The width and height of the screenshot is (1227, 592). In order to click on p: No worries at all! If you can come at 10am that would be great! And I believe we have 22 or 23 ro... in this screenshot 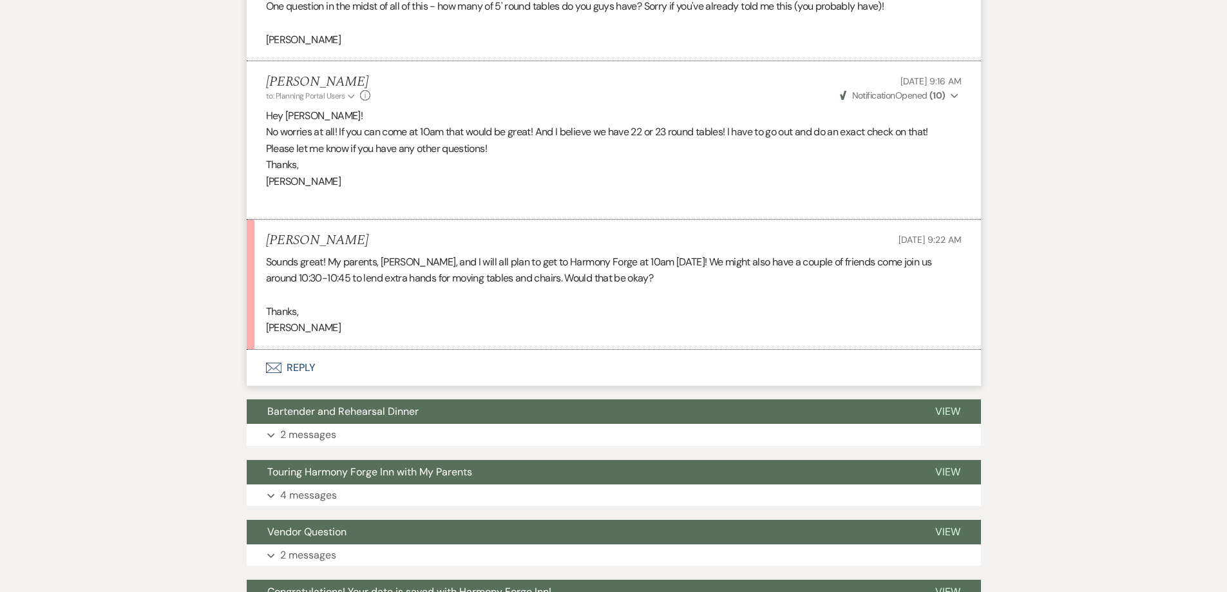, I will do `click(614, 132)`.